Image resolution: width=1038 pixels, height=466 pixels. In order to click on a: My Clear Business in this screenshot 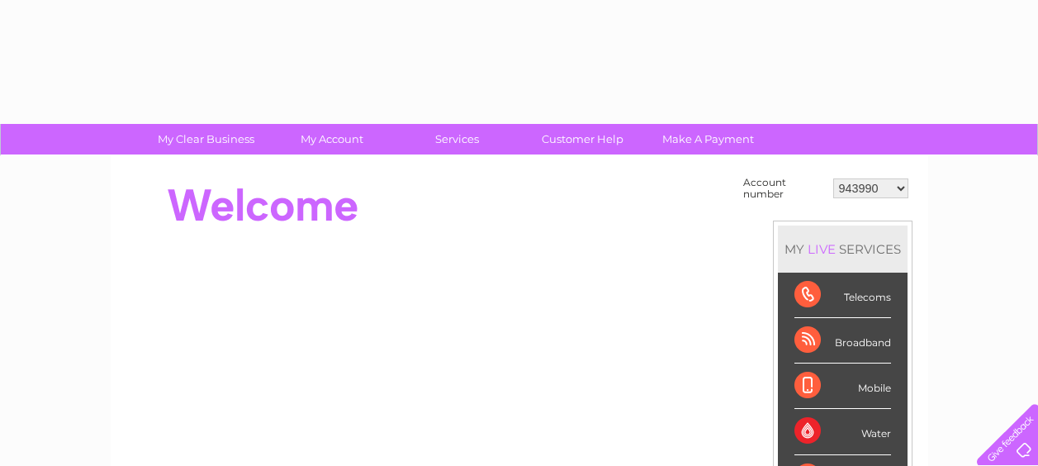, I will do `click(206, 139)`.